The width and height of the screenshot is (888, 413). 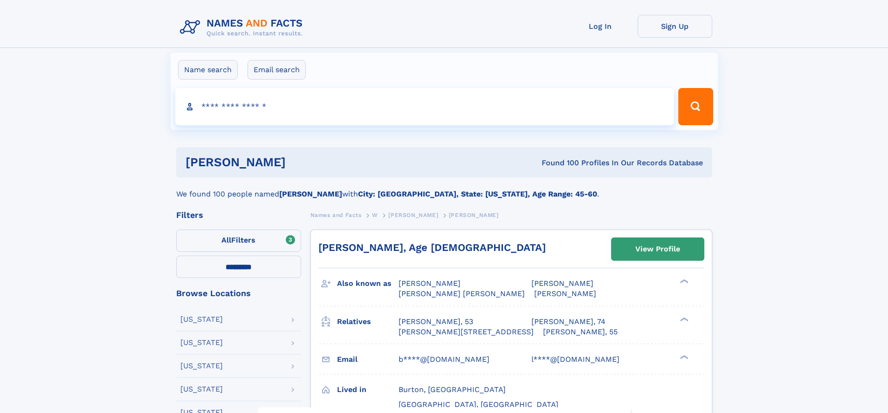 What do you see at coordinates (675, 26) in the screenshot?
I see `a: Sign Up` at bounding box center [675, 26].